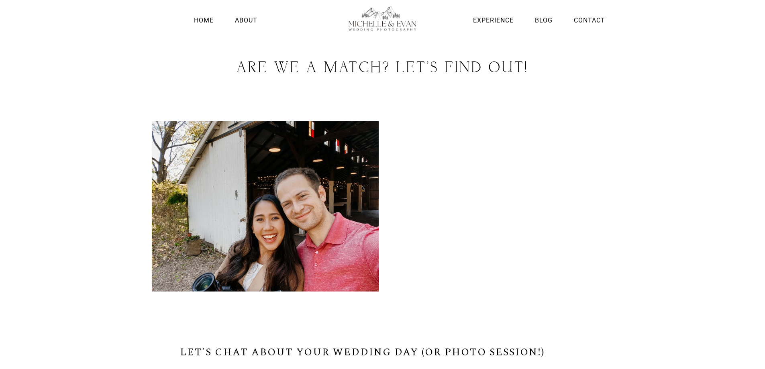 The height and width of the screenshot is (369, 765). What do you see at coordinates (362, 353) in the screenshot?
I see `span: Let's Chat About Your Wedding Day (or Photo Session!)` at bounding box center [362, 353].